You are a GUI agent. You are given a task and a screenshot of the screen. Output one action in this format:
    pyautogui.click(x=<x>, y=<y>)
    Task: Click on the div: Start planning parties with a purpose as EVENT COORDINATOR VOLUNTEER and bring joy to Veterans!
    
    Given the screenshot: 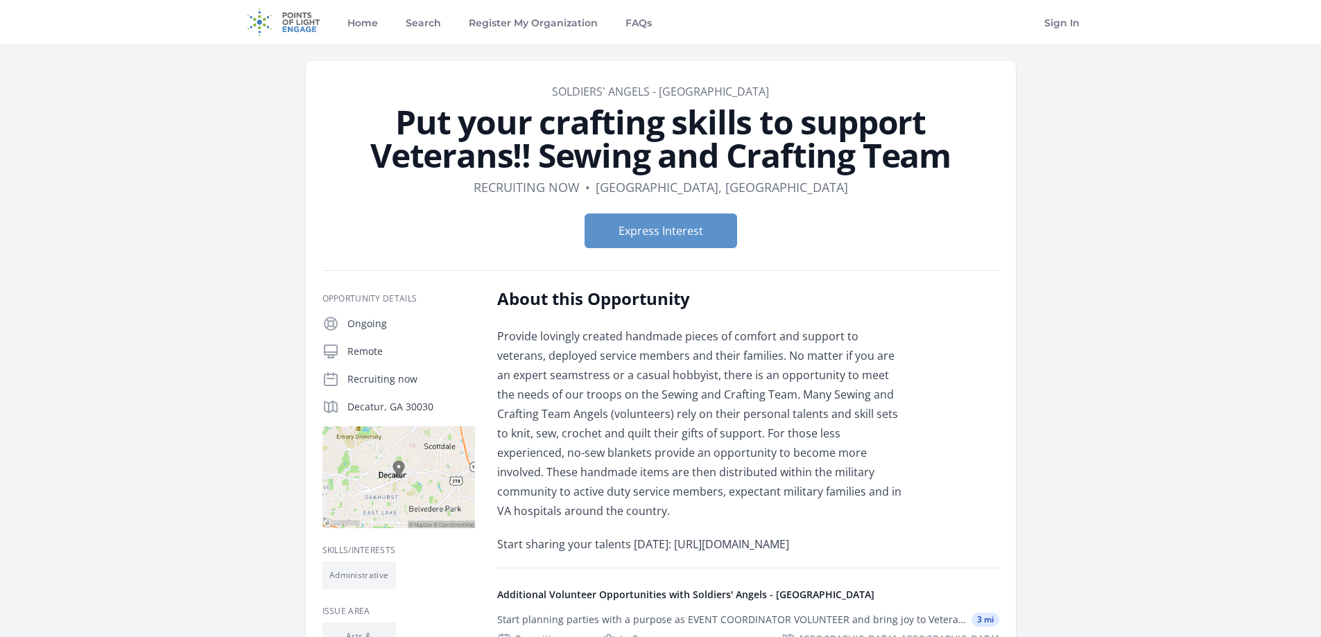 What is the action you would take?
    pyautogui.click(x=732, y=620)
    